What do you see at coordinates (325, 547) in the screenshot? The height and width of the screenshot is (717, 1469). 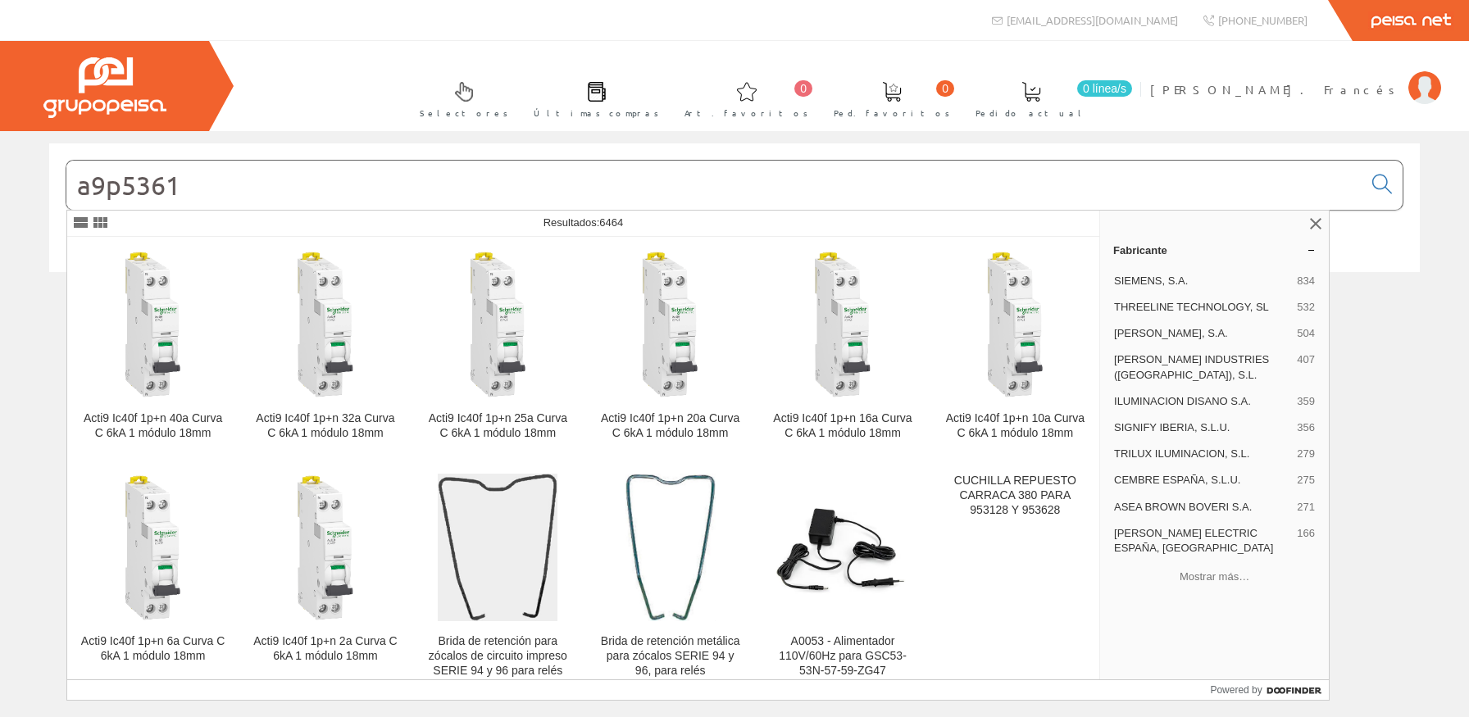 I see `img: Acti9 Ic40f 1p+n 2a Curva C 6kA 1 módulo 18mm` at bounding box center [325, 547].